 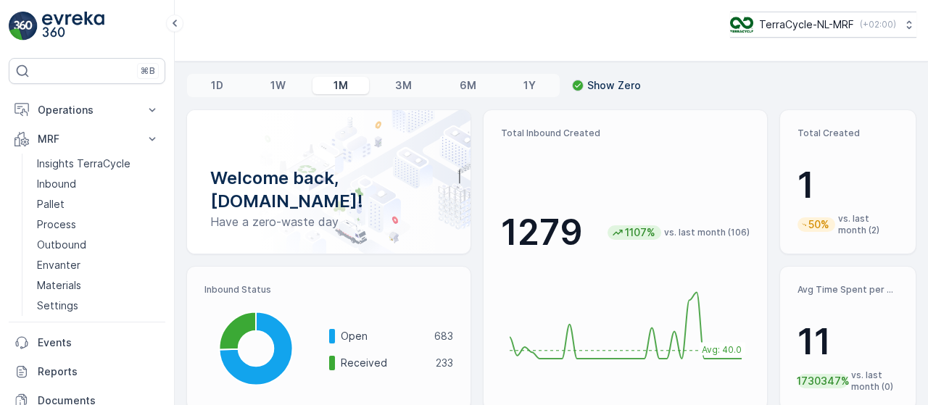 What do you see at coordinates (57, 306) in the screenshot?
I see `p: Settings` at bounding box center [57, 306].